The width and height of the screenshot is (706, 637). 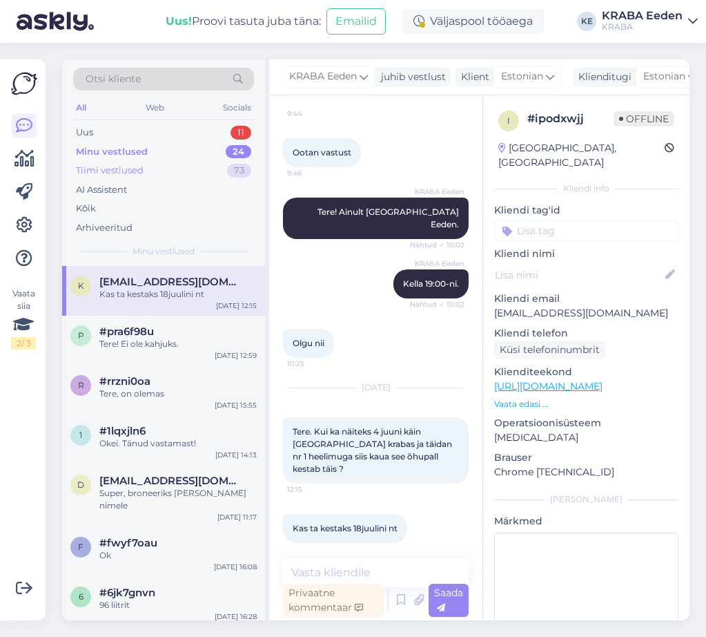 I want to click on div: Socials, so click(x=237, y=108).